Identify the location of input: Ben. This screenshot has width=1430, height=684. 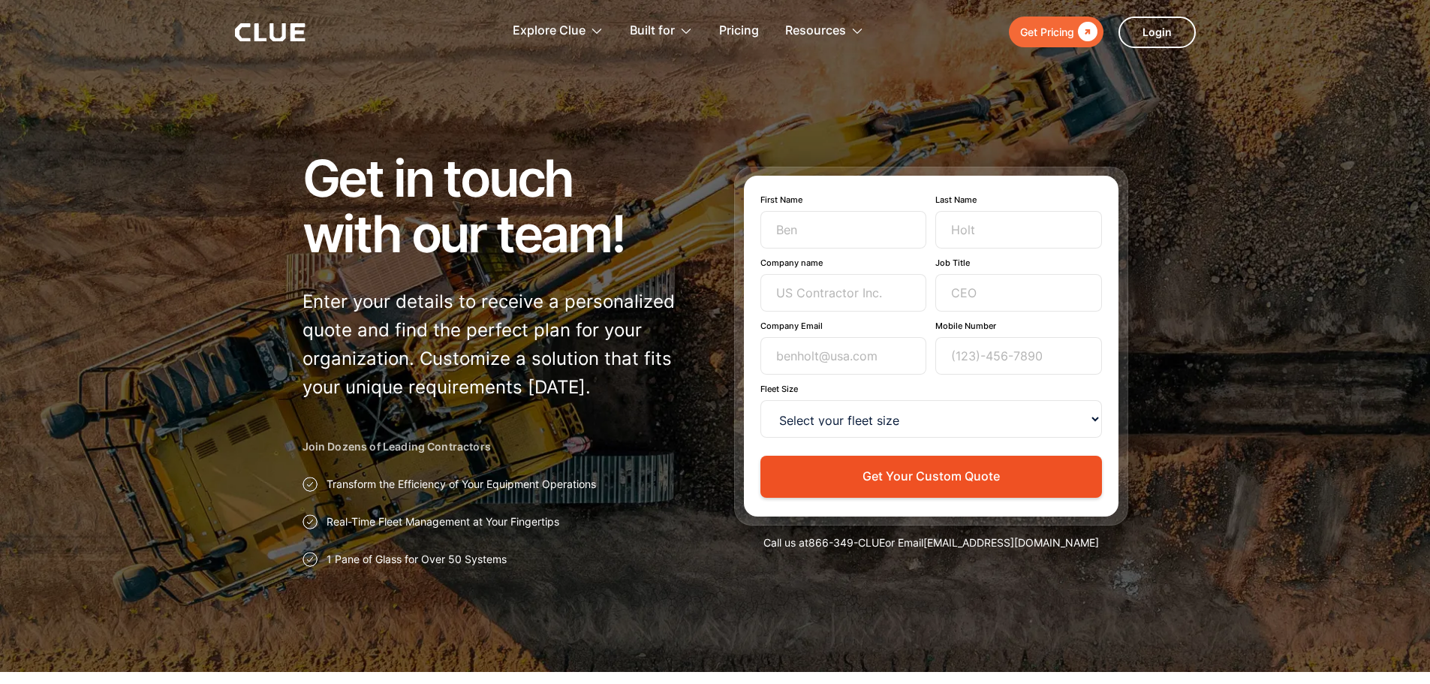
(844, 230).